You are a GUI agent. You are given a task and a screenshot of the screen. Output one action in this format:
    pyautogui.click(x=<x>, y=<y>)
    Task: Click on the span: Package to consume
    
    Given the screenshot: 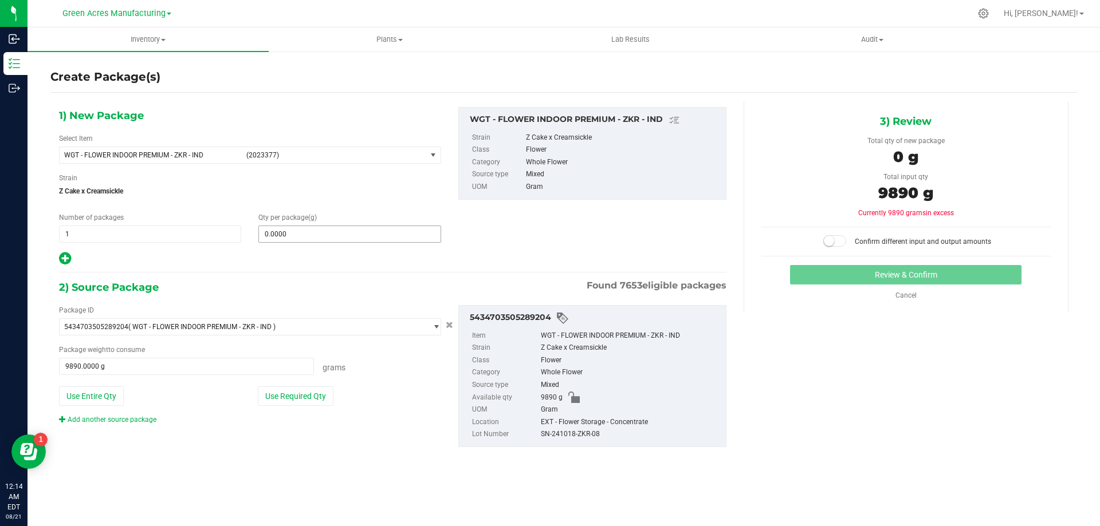 What is the action you would take?
    pyautogui.click(x=102, y=350)
    